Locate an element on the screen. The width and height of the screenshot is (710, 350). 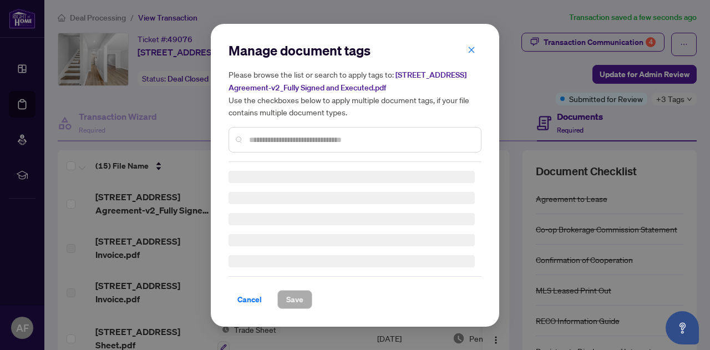
button: Save is located at coordinates (294, 299).